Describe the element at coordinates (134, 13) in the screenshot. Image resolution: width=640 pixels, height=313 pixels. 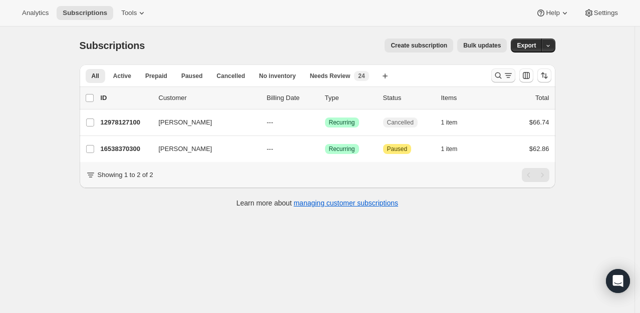
I see `button: Tools` at that location.